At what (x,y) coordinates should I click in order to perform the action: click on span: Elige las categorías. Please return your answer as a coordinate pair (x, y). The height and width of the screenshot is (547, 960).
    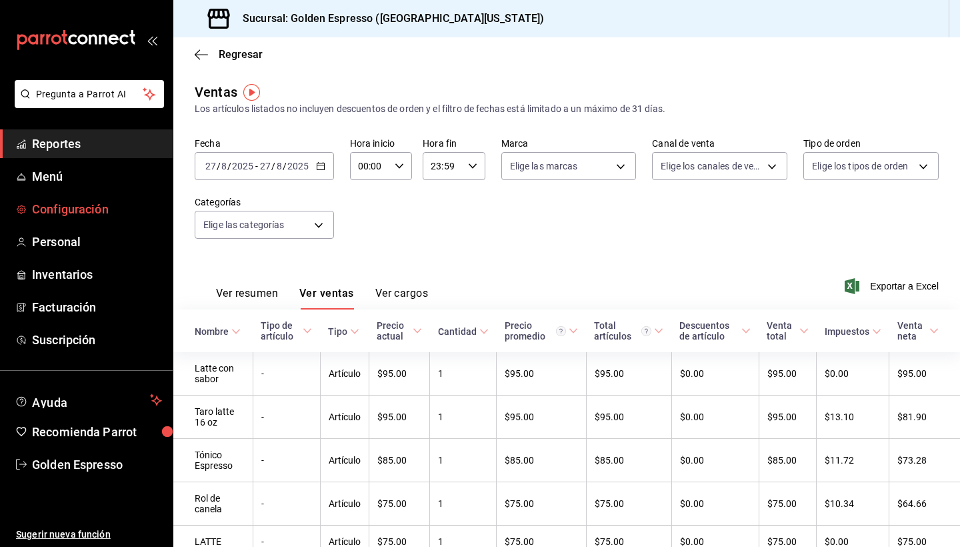
    Looking at the image, I should click on (244, 225).